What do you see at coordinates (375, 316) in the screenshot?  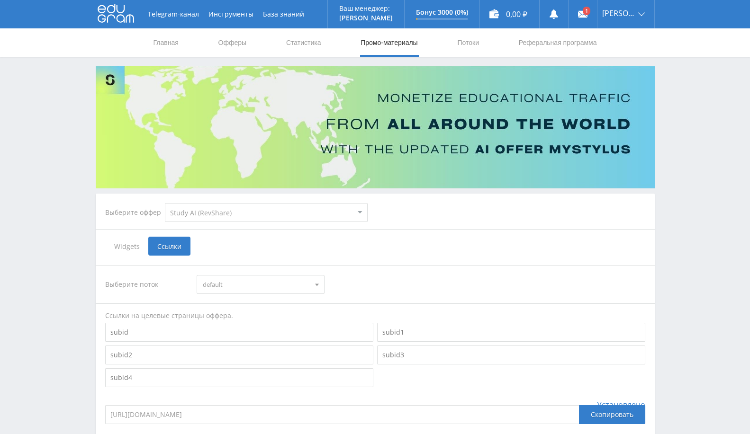 I see `div: Ссылки на целевые страницы оффера.` at bounding box center [375, 316].